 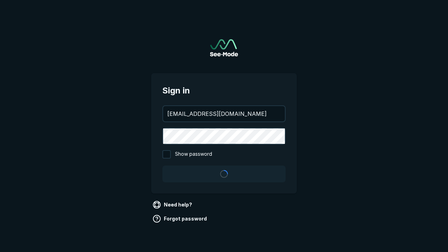 What do you see at coordinates (173, 205) in the screenshot?
I see `a: Need help?` at bounding box center [173, 205].